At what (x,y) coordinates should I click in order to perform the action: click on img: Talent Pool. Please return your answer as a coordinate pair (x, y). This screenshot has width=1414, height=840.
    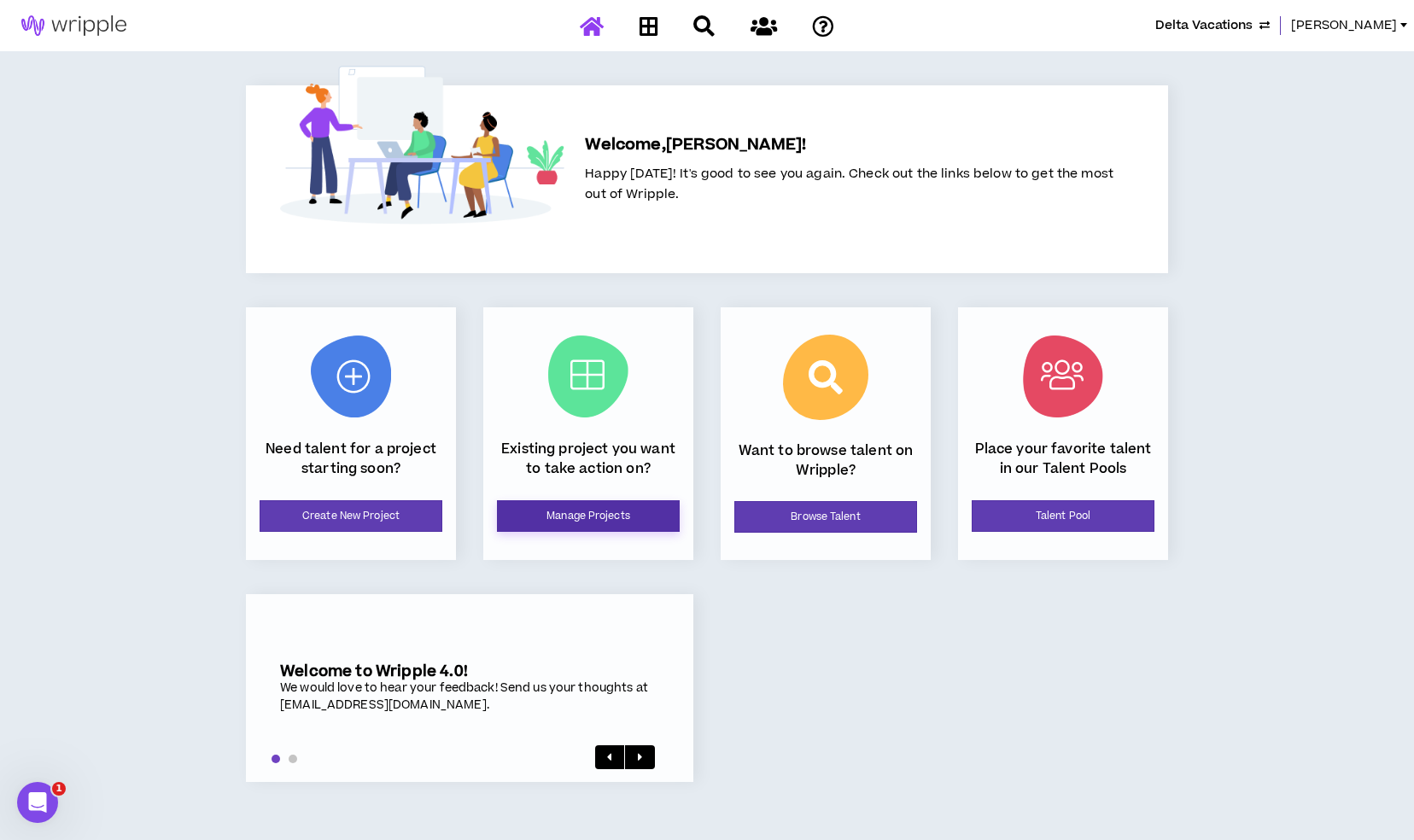
    Looking at the image, I should click on (1063, 377).